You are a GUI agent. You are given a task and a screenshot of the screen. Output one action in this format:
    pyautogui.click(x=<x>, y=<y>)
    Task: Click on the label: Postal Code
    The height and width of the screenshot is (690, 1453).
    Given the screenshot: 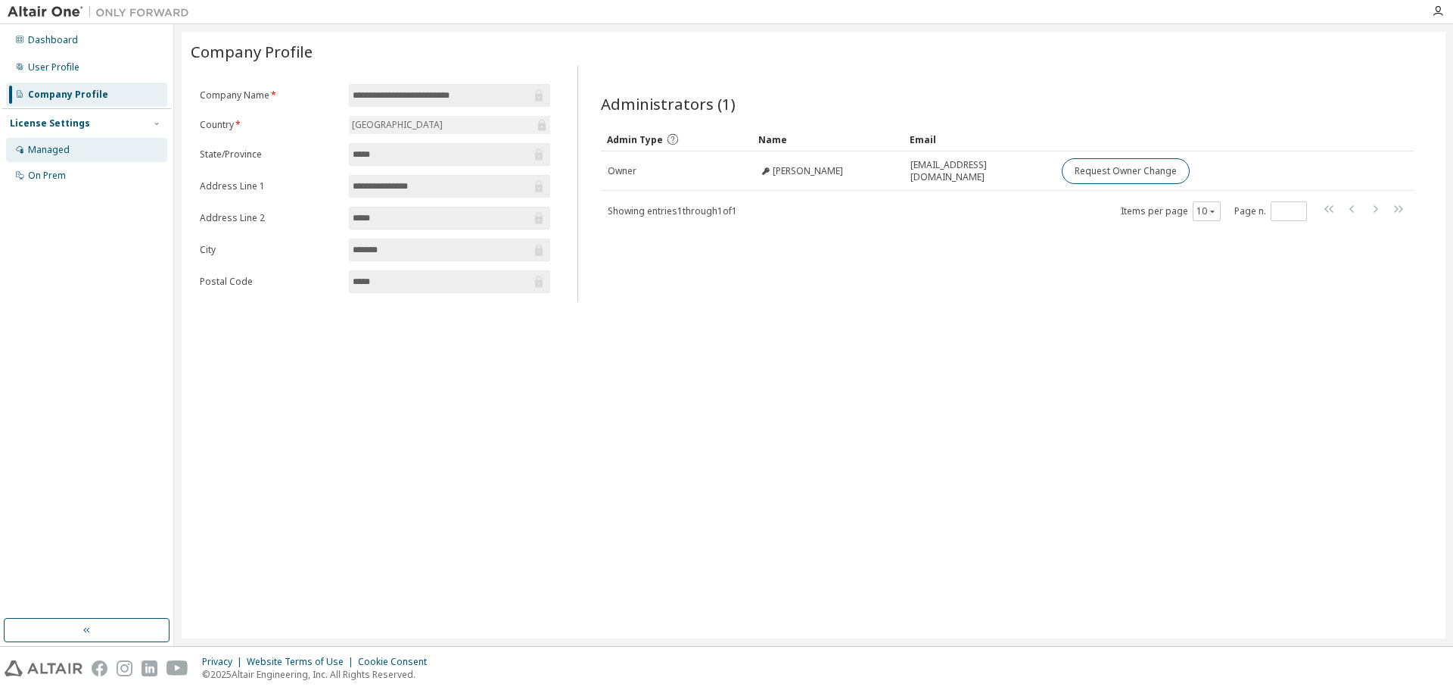 What is the action you would take?
    pyautogui.click(x=269, y=282)
    